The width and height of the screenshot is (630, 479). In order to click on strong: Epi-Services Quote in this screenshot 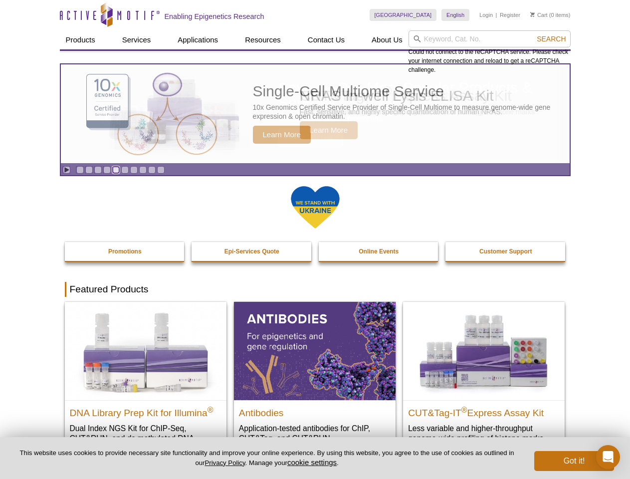, I will do `click(252, 251)`.